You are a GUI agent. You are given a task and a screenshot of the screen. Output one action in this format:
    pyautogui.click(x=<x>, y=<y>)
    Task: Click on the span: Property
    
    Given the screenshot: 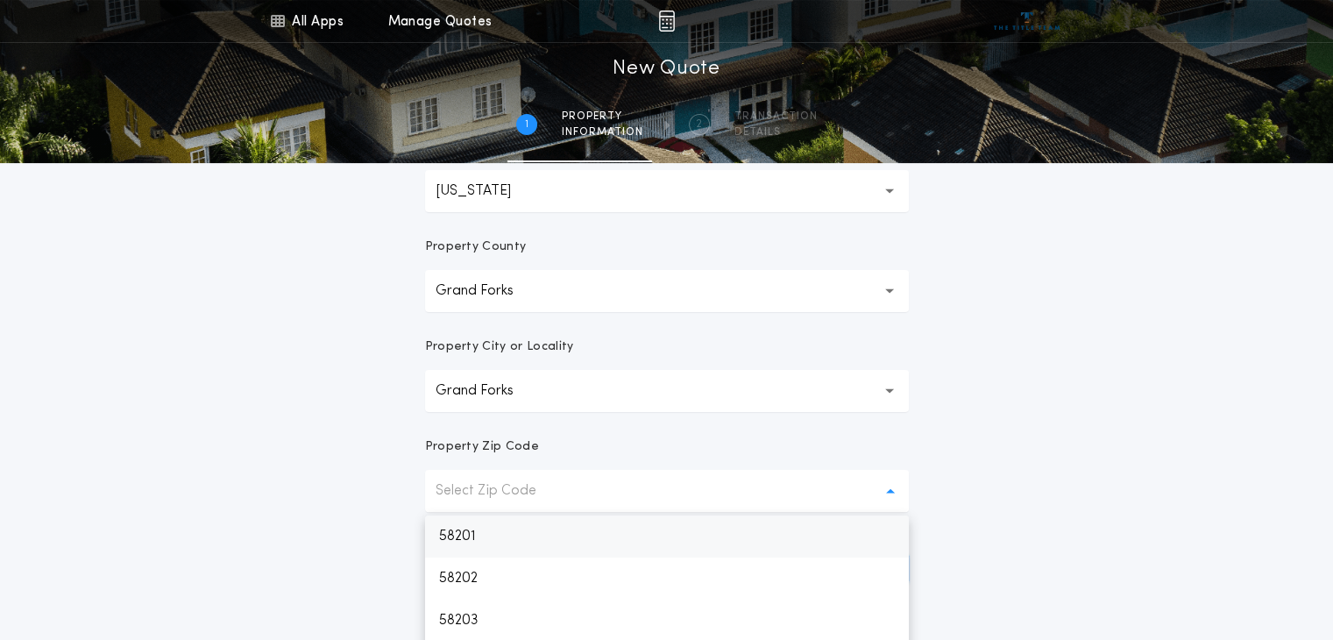 What is the action you would take?
    pyautogui.click(x=602, y=117)
    